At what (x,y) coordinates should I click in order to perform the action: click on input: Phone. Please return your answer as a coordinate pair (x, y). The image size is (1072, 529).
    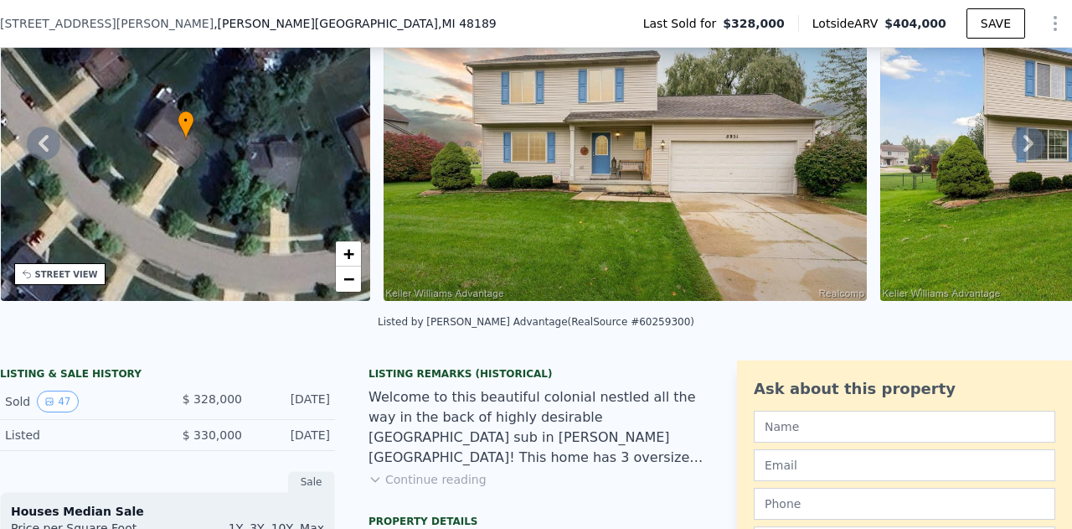
    Looking at the image, I should click on (905, 504).